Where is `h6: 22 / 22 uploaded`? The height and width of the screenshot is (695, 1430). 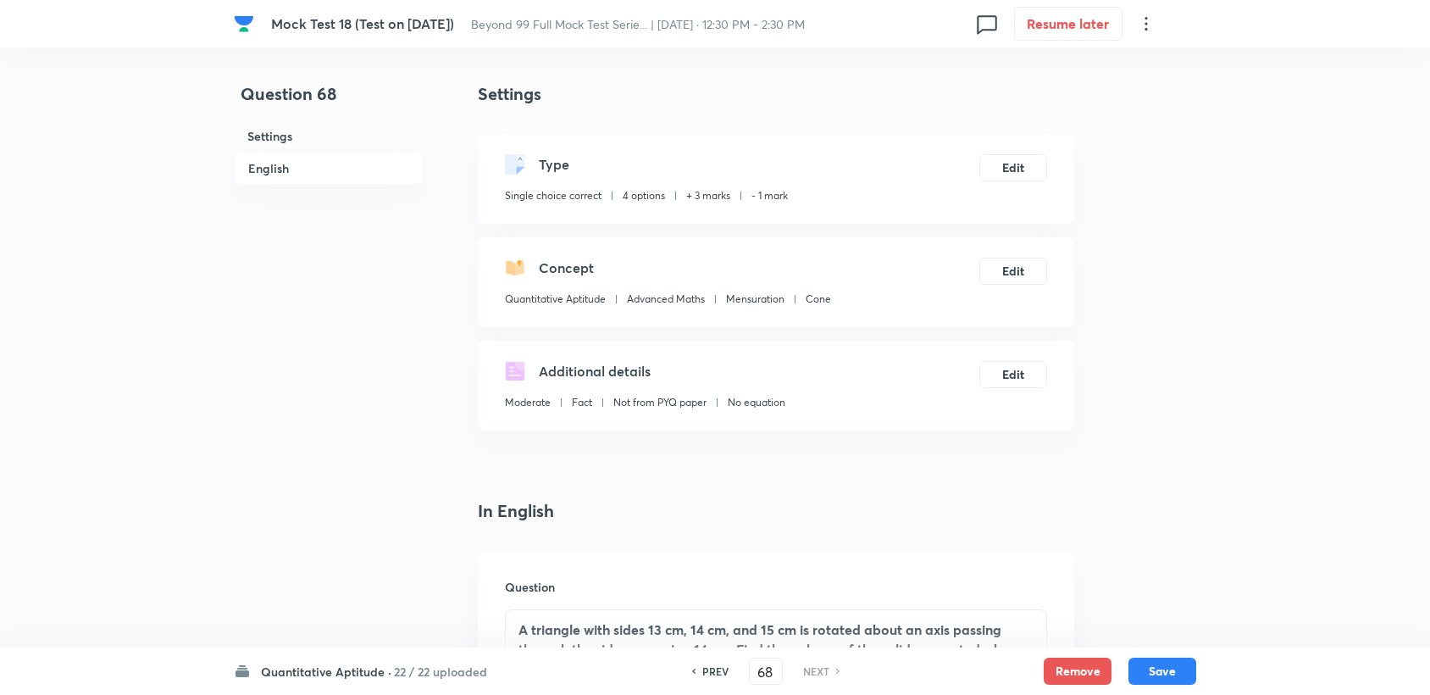
h6: 22 / 22 uploaded is located at coordinates (441, 671).